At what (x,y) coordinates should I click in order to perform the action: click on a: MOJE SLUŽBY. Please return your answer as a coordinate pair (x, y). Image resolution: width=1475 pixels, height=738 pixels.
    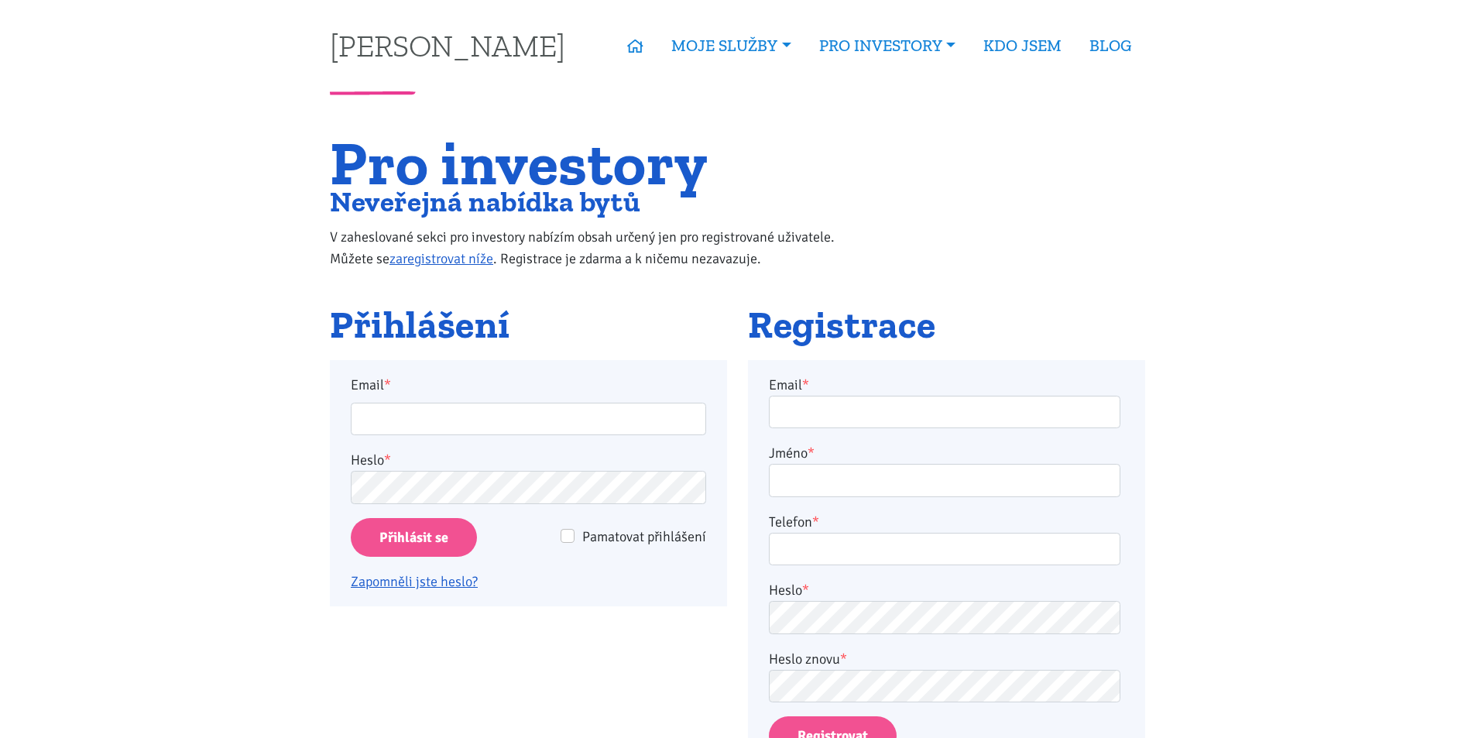
    Looking at the image, I should click on (731, 46).